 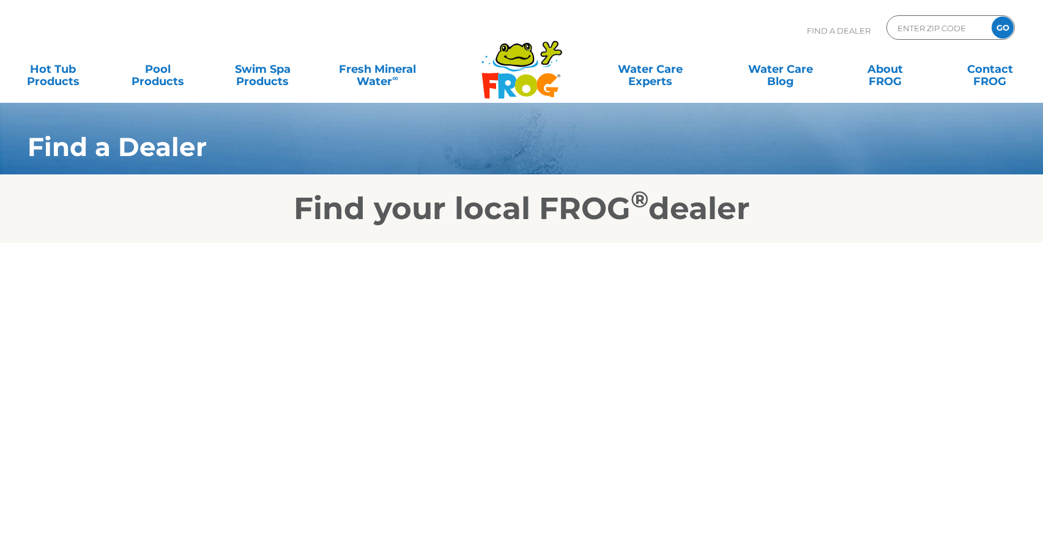 What do you see at coordinates (650, 69) in the screenshot?
I see `a: Water CareExperts` at bounding box center [650, 69].